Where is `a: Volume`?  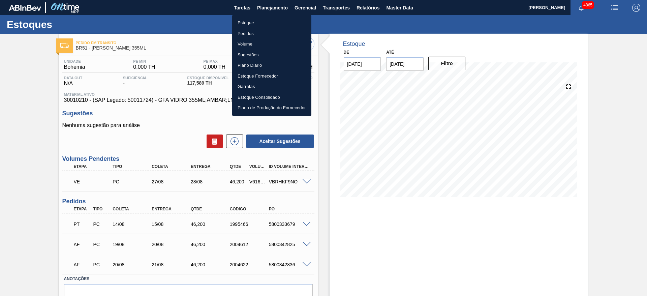
a: Volume is located at coordinates (271, 44).